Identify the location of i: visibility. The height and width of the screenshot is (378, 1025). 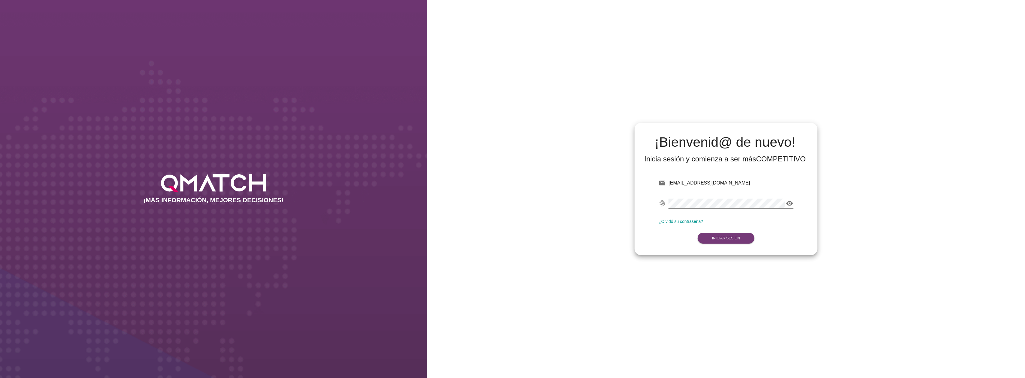
(789, 204).